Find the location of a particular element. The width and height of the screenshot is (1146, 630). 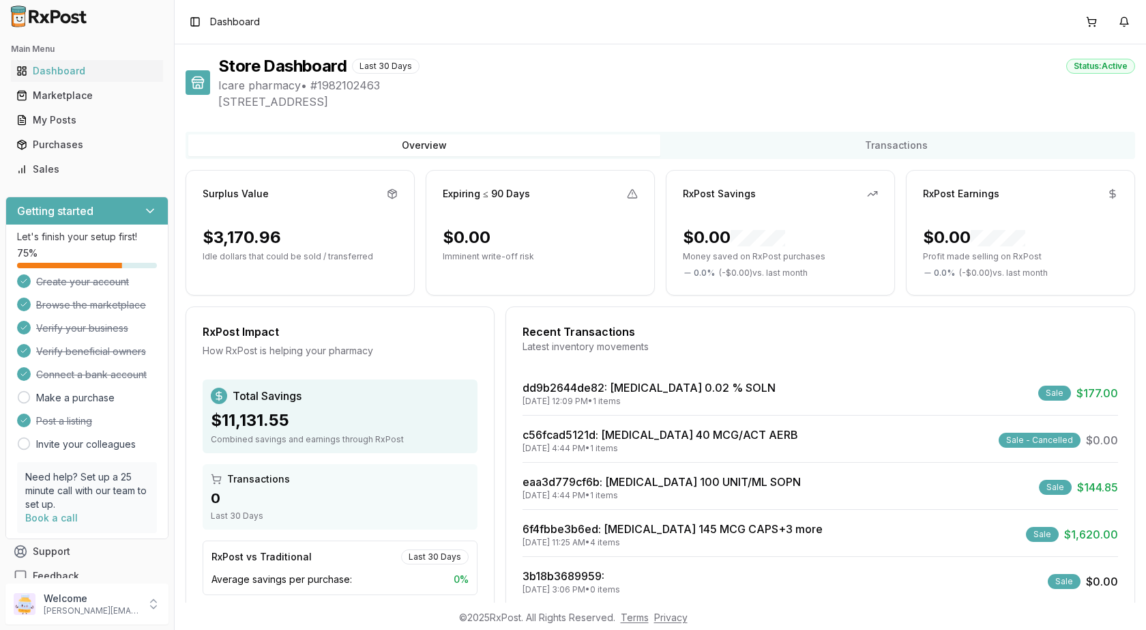

div: RxPost Savings is located at coordinates (719, 194).